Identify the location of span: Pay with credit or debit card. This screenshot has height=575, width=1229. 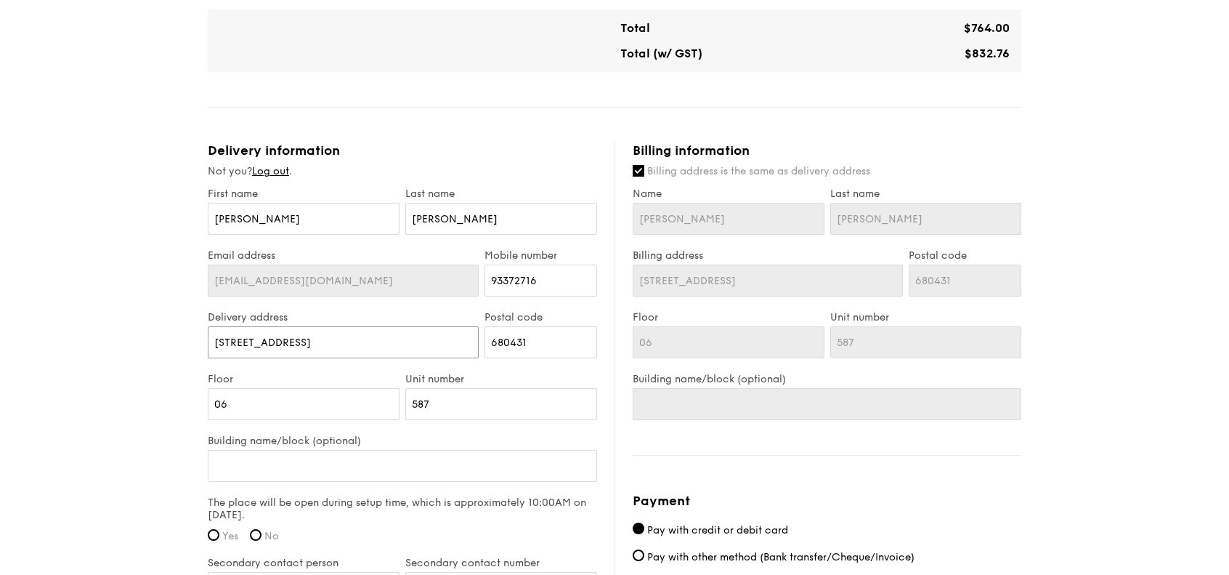
(718, 530).